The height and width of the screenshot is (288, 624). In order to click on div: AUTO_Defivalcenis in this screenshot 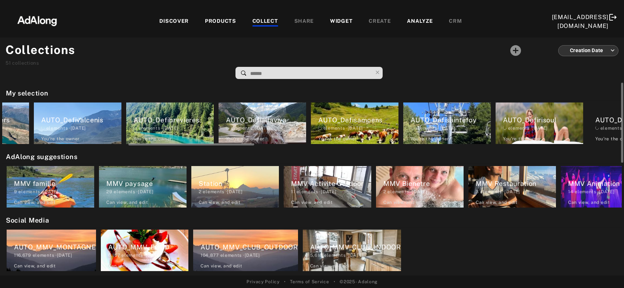, I will do `click(81, 120)`.